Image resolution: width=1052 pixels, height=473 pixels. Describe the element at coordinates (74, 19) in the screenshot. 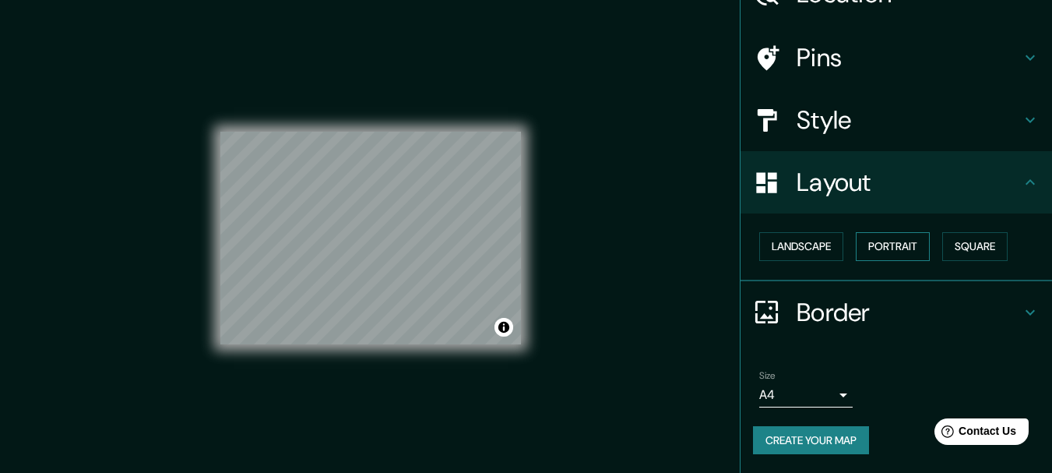

I see `span: Contact Us` at that location.